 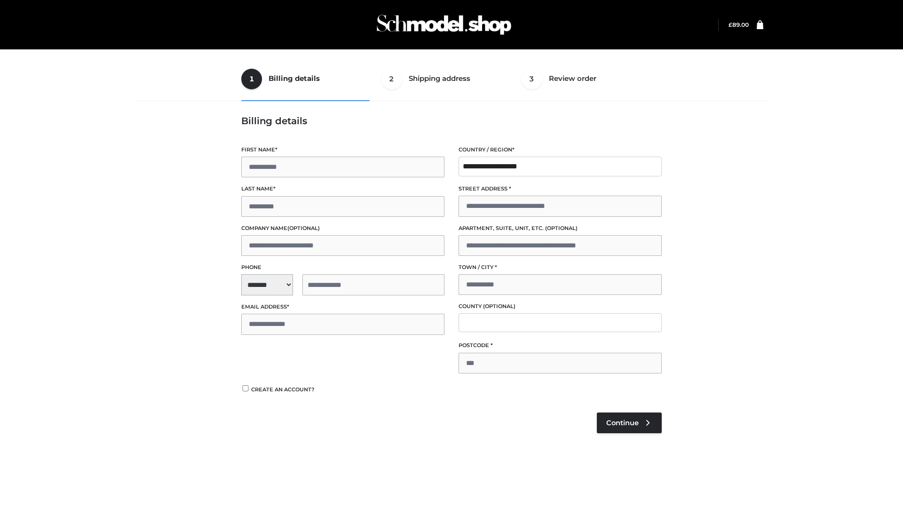 I want to click on label: Company name, so click(x=343, y=228).